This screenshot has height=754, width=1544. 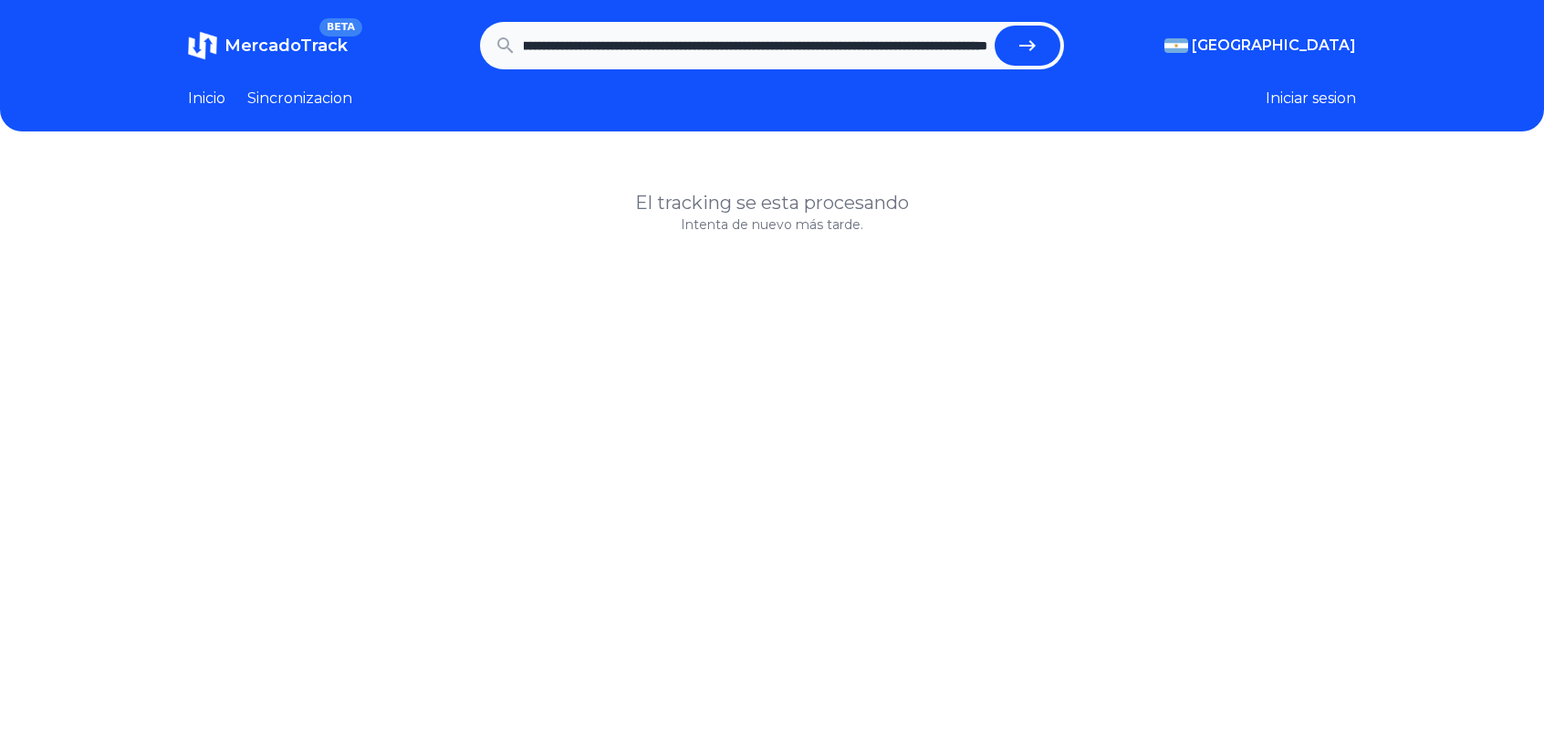 What do you see at coordinates (772, 203) in the screenshot?
I see `h1: El tracking se esta procesando` at bounding box center [772, 203].